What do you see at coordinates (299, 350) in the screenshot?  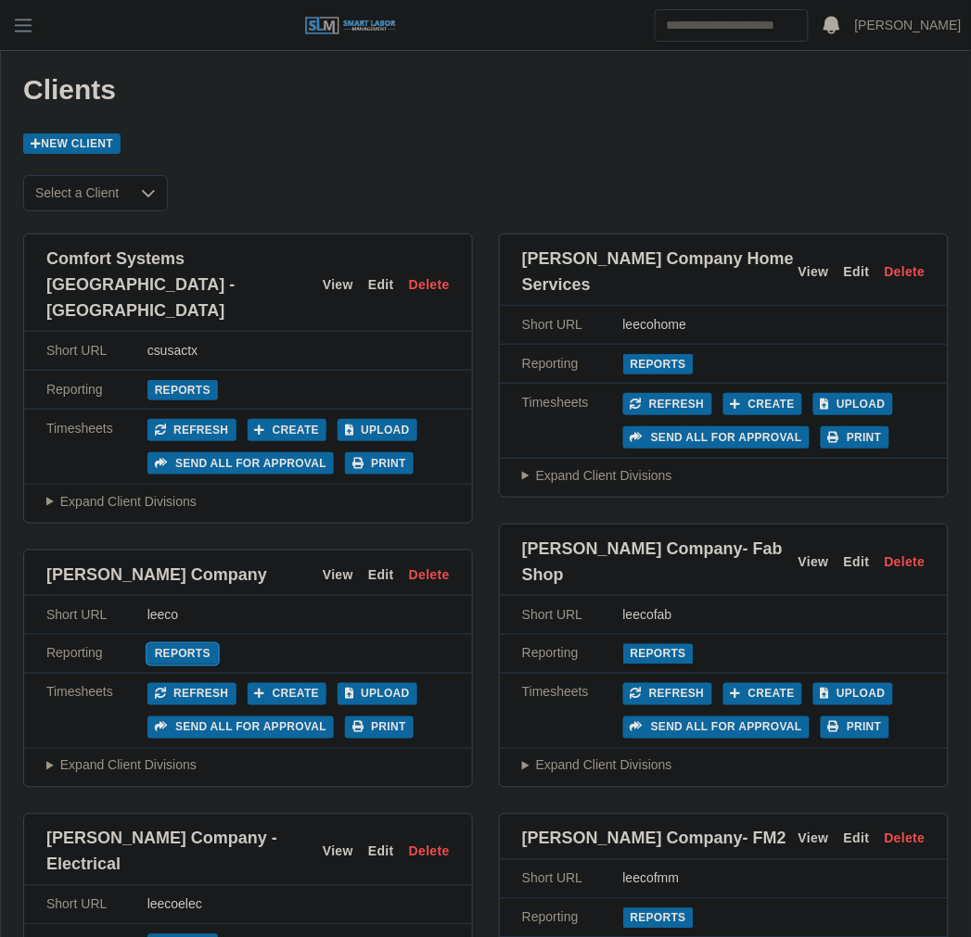 I see `div: csusactx` at bounding box center [299, 350].